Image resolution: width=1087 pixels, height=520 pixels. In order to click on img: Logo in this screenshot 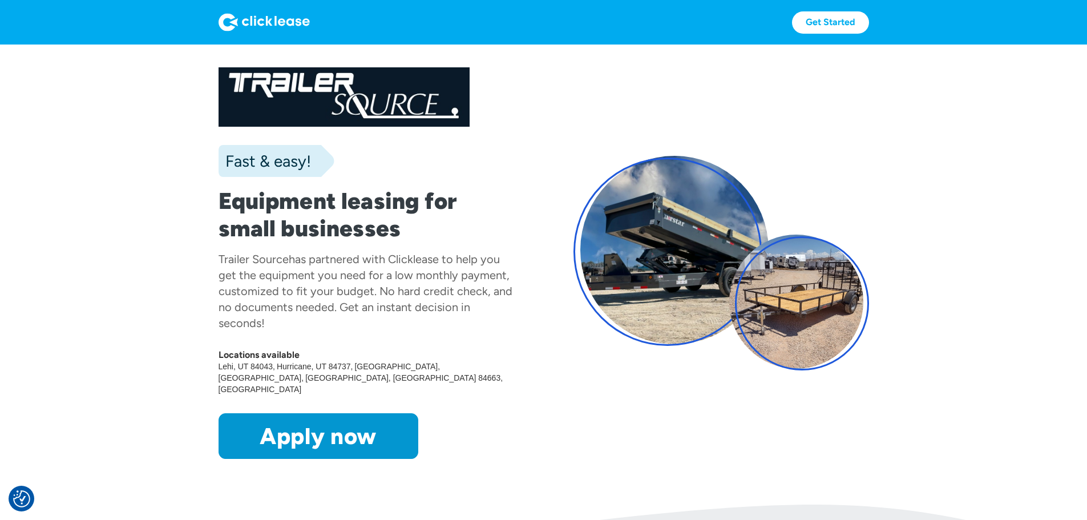, I will do `click(264, 22)`.